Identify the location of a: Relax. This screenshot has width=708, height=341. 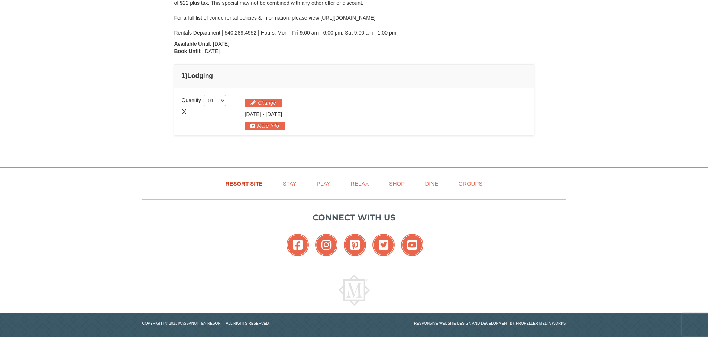
(359, 183).